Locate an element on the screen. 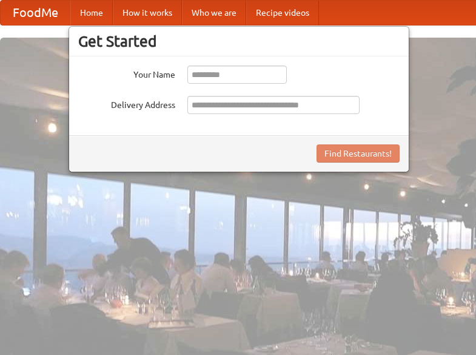 This screenshot has height=355, width=476. h3: Get Started is located at coordinates (239, 41).